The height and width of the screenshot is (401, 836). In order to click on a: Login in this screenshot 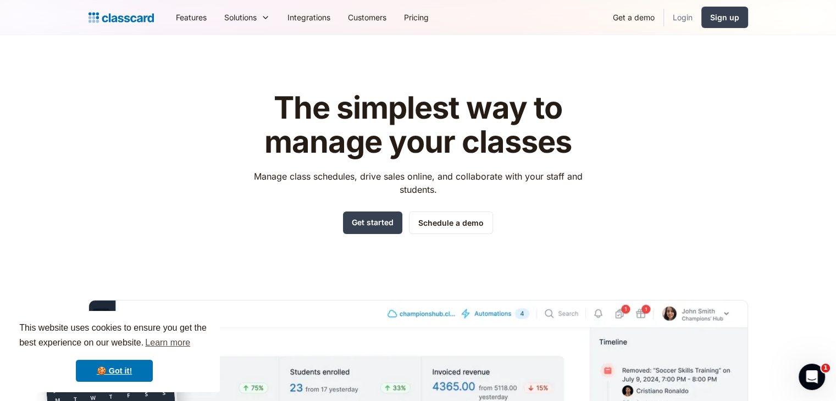, I will do `click(682, 17)`.